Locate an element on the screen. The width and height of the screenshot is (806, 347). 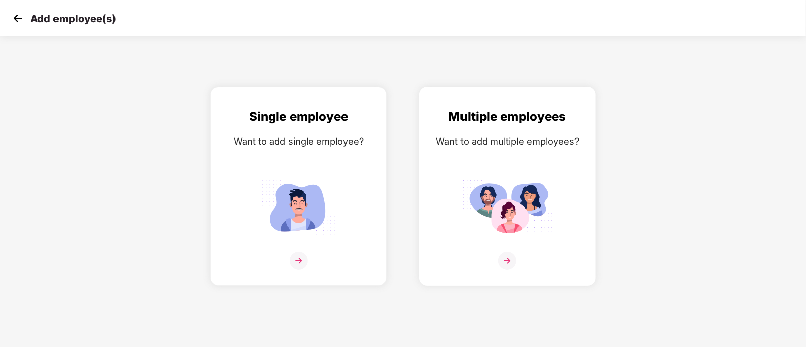
div: Want to add multiple employees? is located at coordinates (507, 141).